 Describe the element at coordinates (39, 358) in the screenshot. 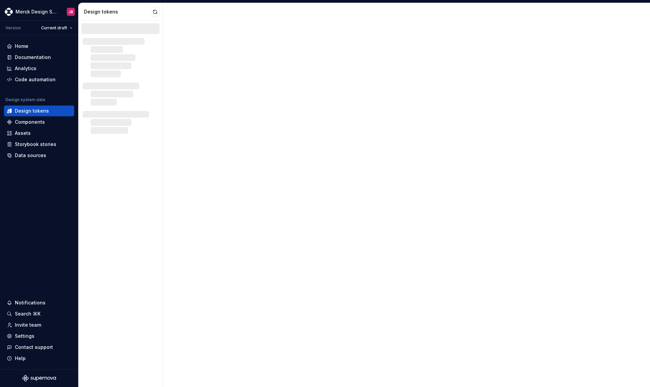

I see `button: Help` at that location.